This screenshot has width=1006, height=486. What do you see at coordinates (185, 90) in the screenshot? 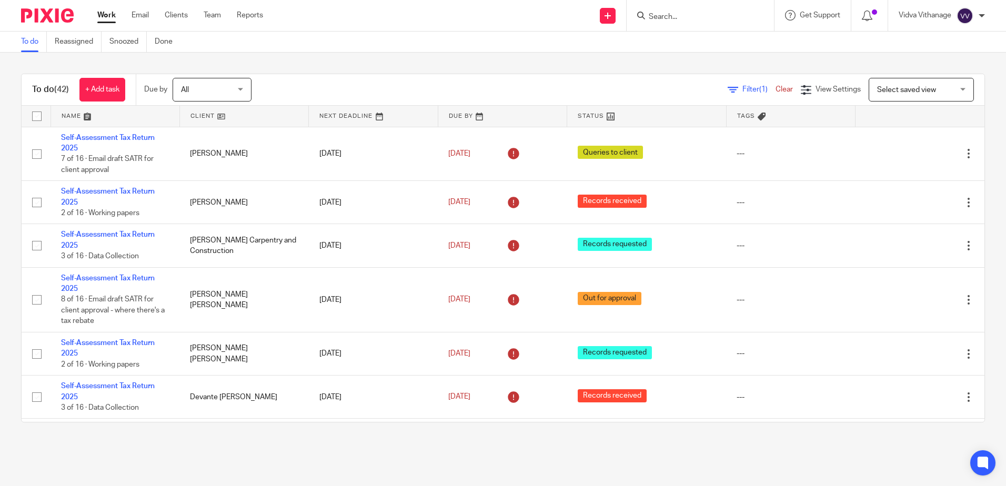
I see `span: All` at bounding box center [185, 90].